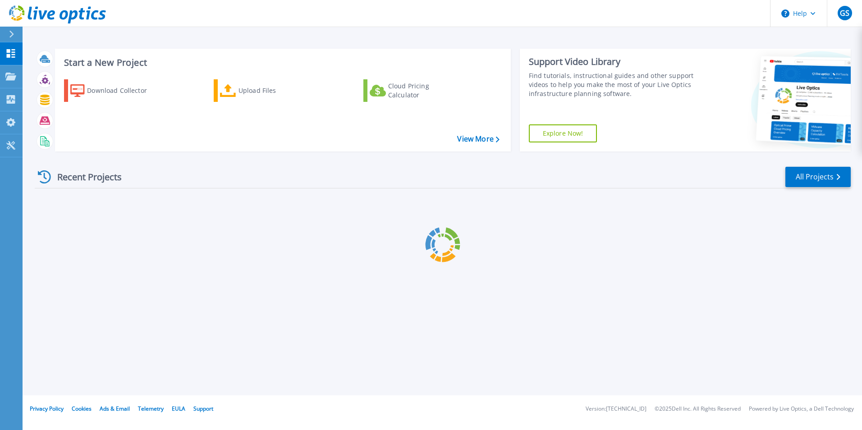 This screenshot has width=862, height=430. Describe the element at coordinates (478, 139) in the screenshot. I see `a: View More` at that location.